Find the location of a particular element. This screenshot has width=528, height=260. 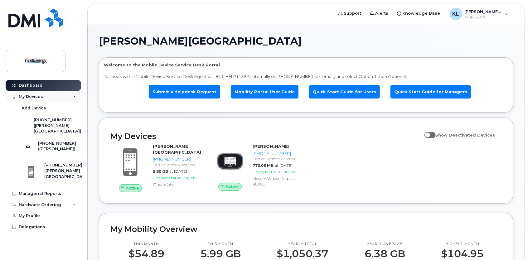

a: Mobility Portal User Guide is located at coordinates (265, 92).